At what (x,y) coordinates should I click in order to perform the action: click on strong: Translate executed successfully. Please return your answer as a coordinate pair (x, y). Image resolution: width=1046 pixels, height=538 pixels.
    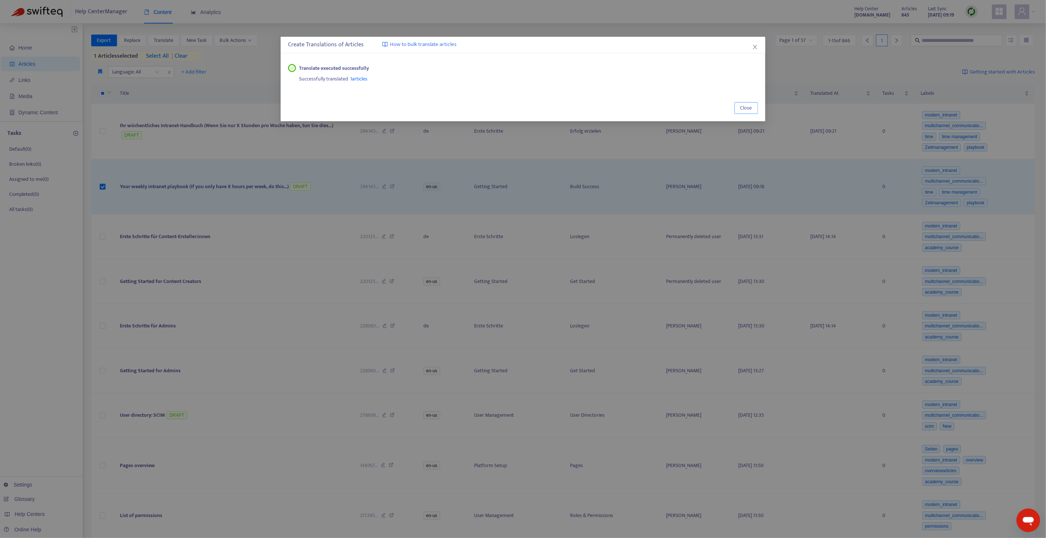
    Looking at the image, I should click on (334, 68).